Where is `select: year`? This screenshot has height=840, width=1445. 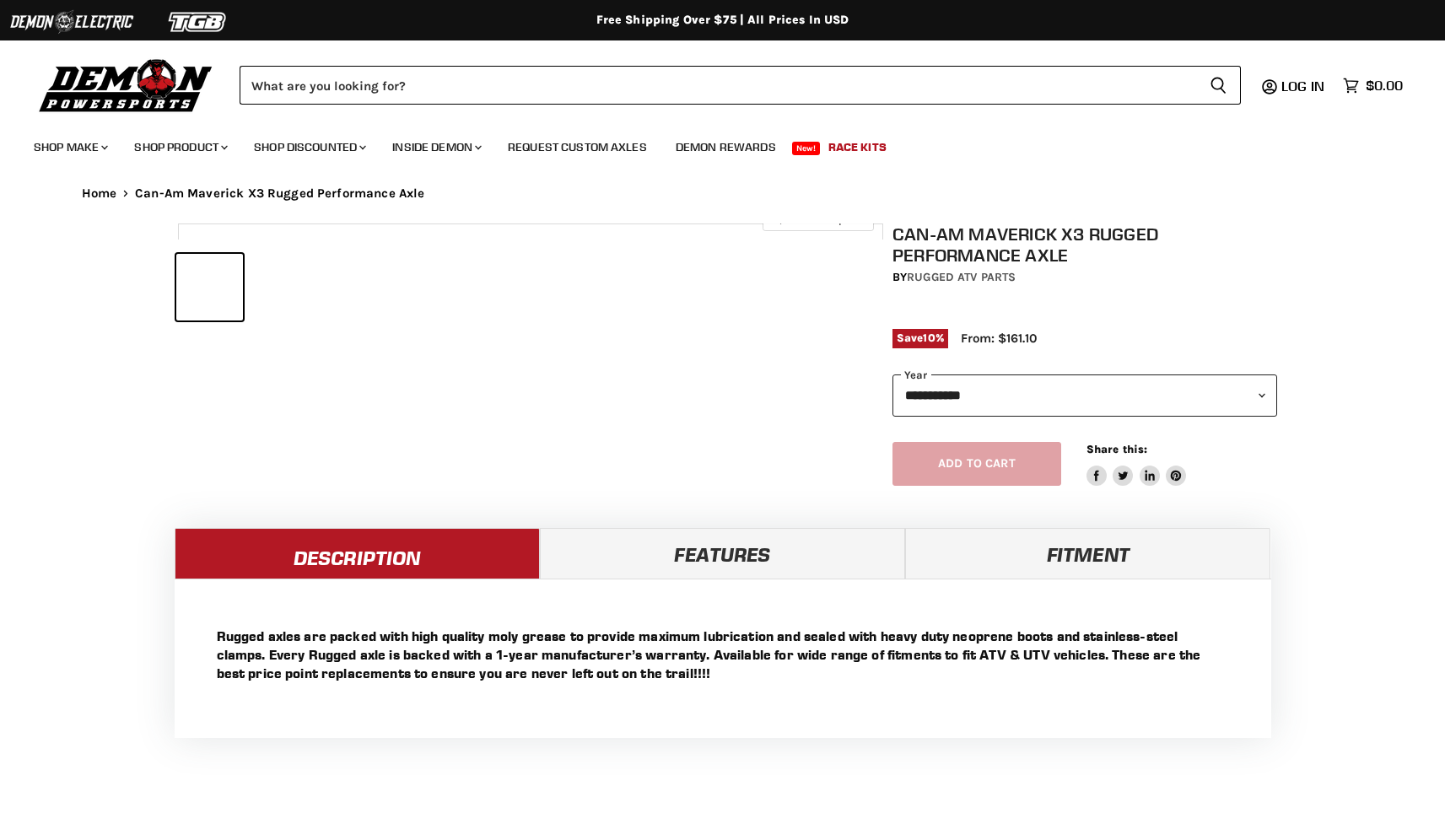 select: year is located at coordinates (1085, 394).